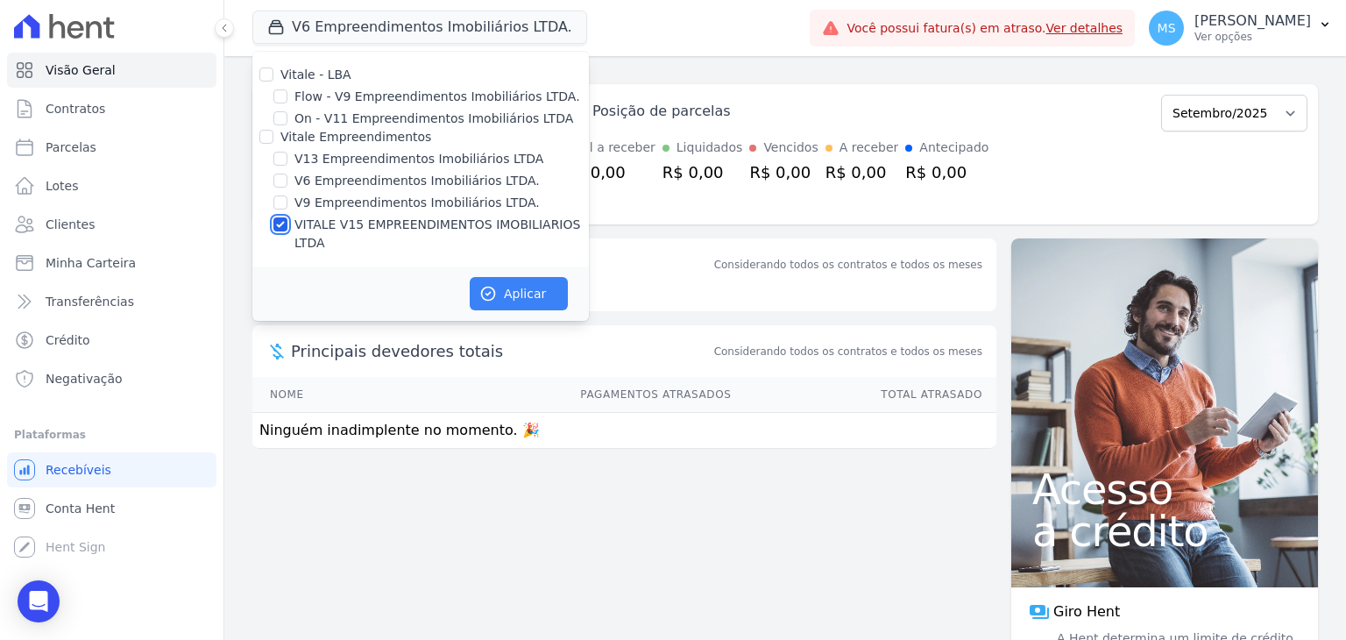 This screenshot has width=1346, height=640. What do you see at coordinates (559, 394) in the screenshot?
I see `th: Pagamentos Atrasados` at bounding box center [559, 394].